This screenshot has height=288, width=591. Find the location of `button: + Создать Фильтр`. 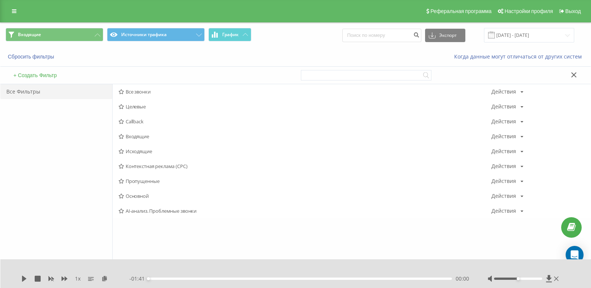

button: + Создать Фильтр is located at coordinates (35, 75).